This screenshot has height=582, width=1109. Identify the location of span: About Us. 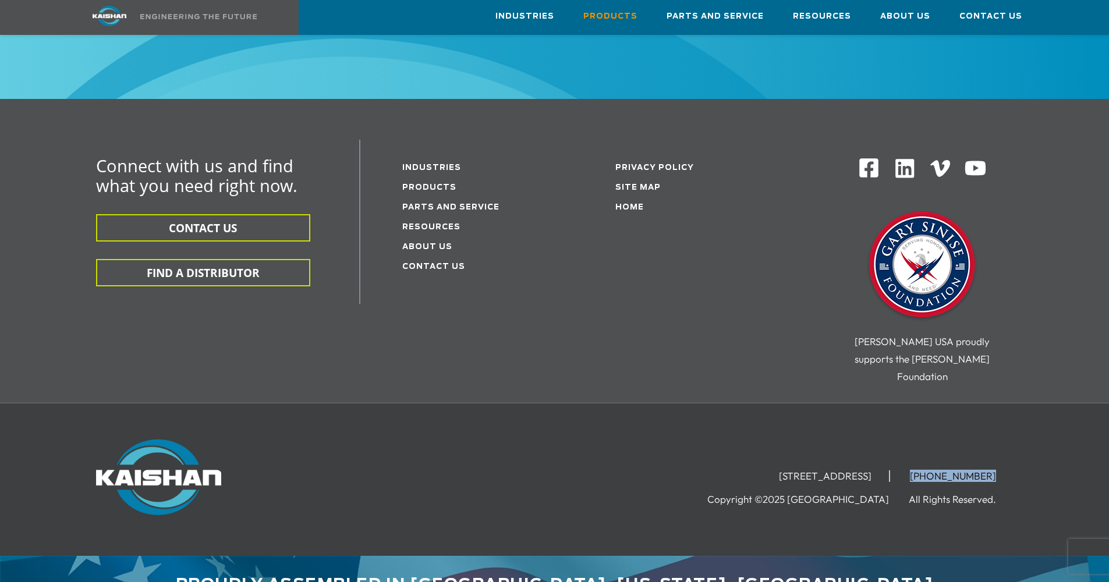
(905, 16).